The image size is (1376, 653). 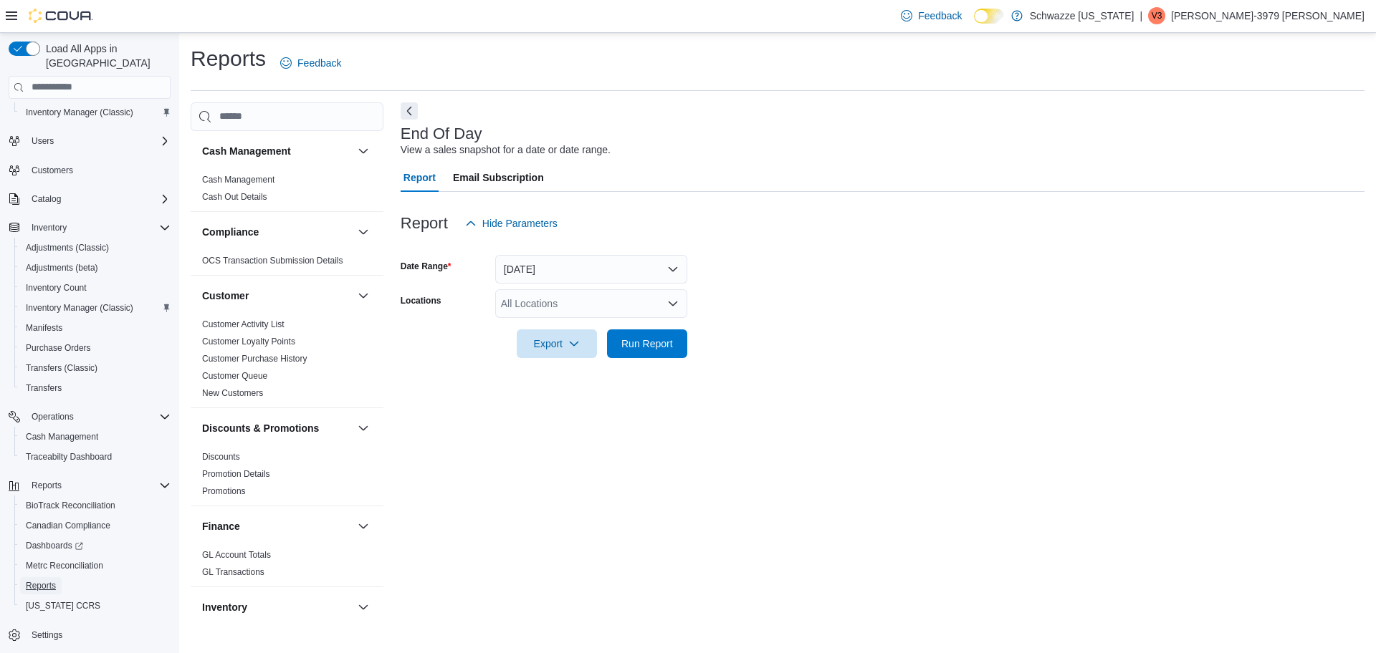 I want to click on div: Vaughan-3979 Turner, so click(x=1156, y=16).